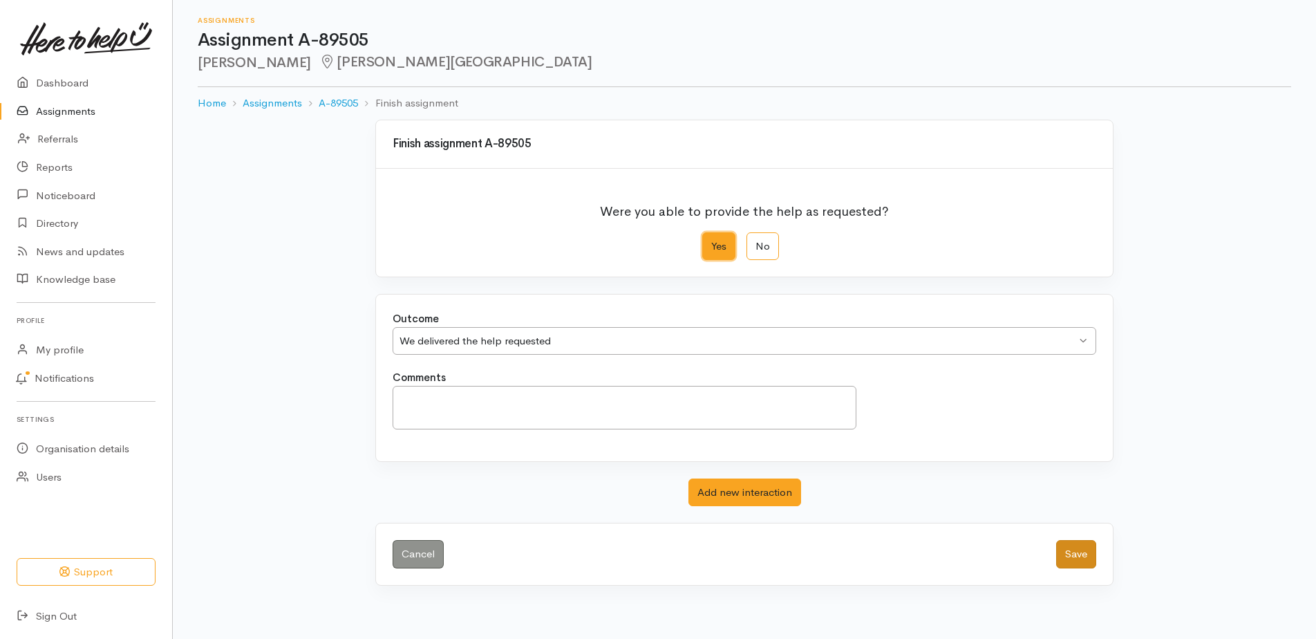 Image resolution: width=1316 pixels, height=639 pixels. I want to click on a: Cancel, so click(418, 554).